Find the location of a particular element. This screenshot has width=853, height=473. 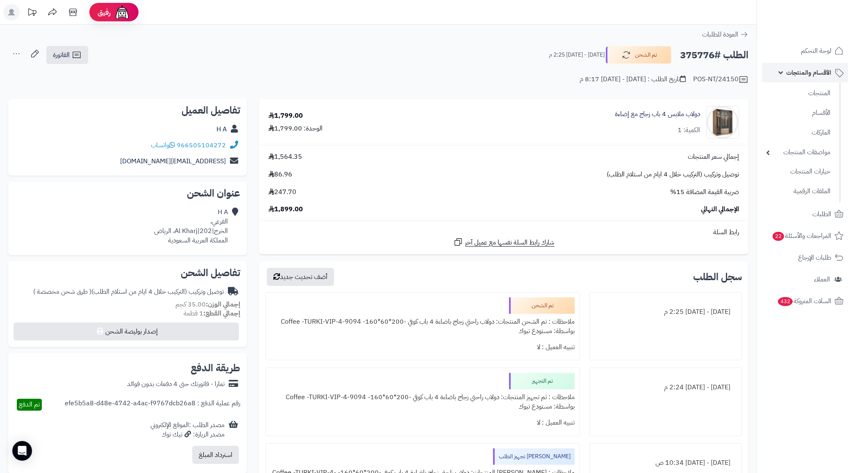

div: تم الشحن is located at coordinates (542, 305).